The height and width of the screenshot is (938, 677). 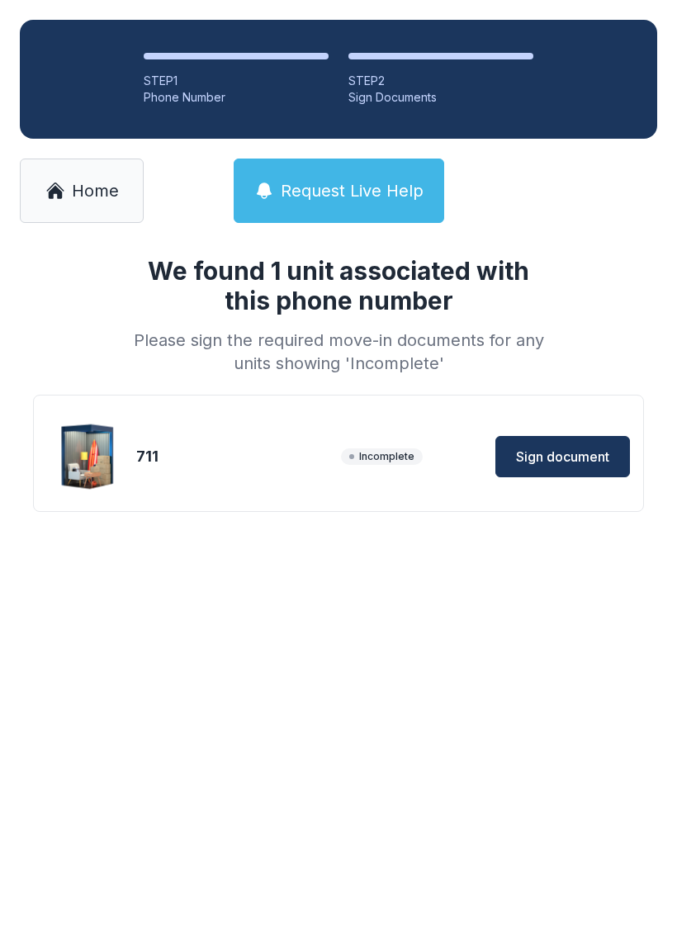 What do you see at coordinates (339, 352) in the screenshot?
I see `div: Please sign the required move-in documents for any units showing 'Incomplete'` at bounding box center [339, 352].